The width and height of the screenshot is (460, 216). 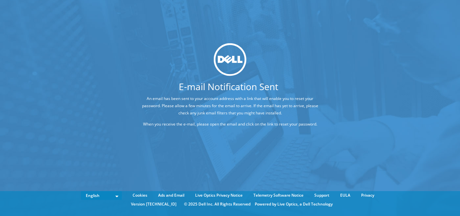 What do you see at coordinates (322, 195) in the screenshot?
I see `a: Support` at bounding box center [322, 195].